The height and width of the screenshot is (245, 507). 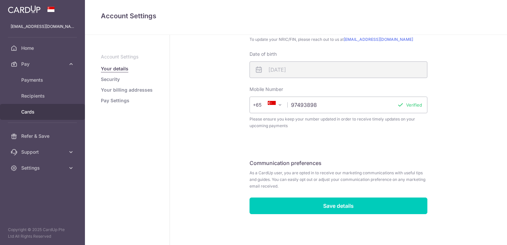 What do you see at coordinates (43, 152) in the screenshot?
I see `span: Support` at bounding box center [43, 152].